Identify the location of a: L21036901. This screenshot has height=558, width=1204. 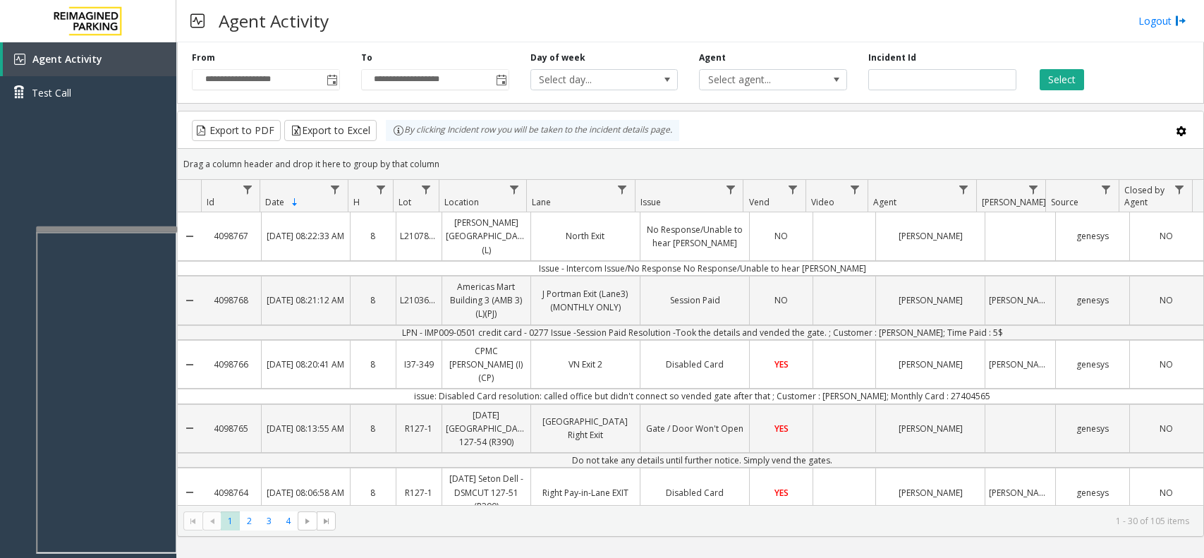
(419, 300).